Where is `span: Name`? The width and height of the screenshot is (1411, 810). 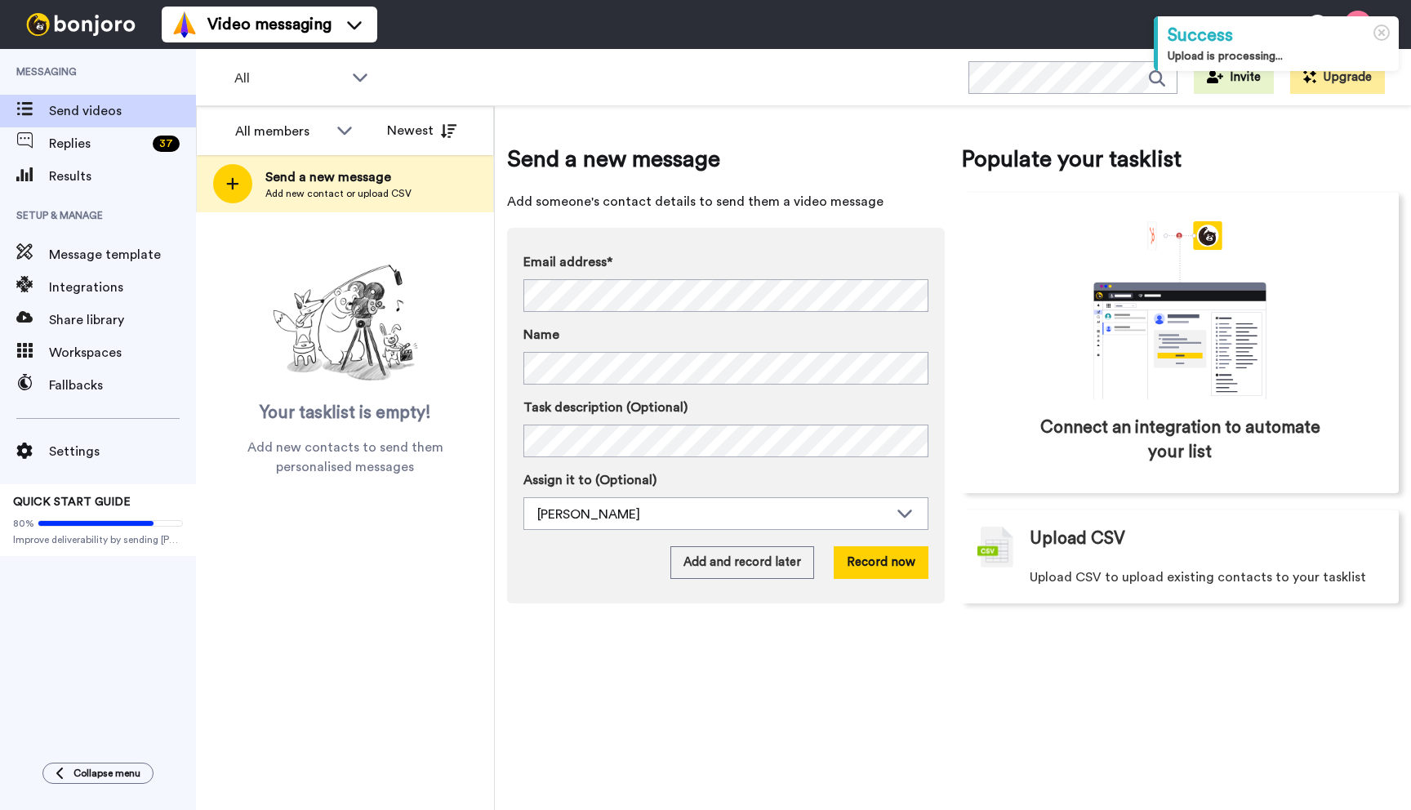
span: Name is located at coordinates (541, 335).